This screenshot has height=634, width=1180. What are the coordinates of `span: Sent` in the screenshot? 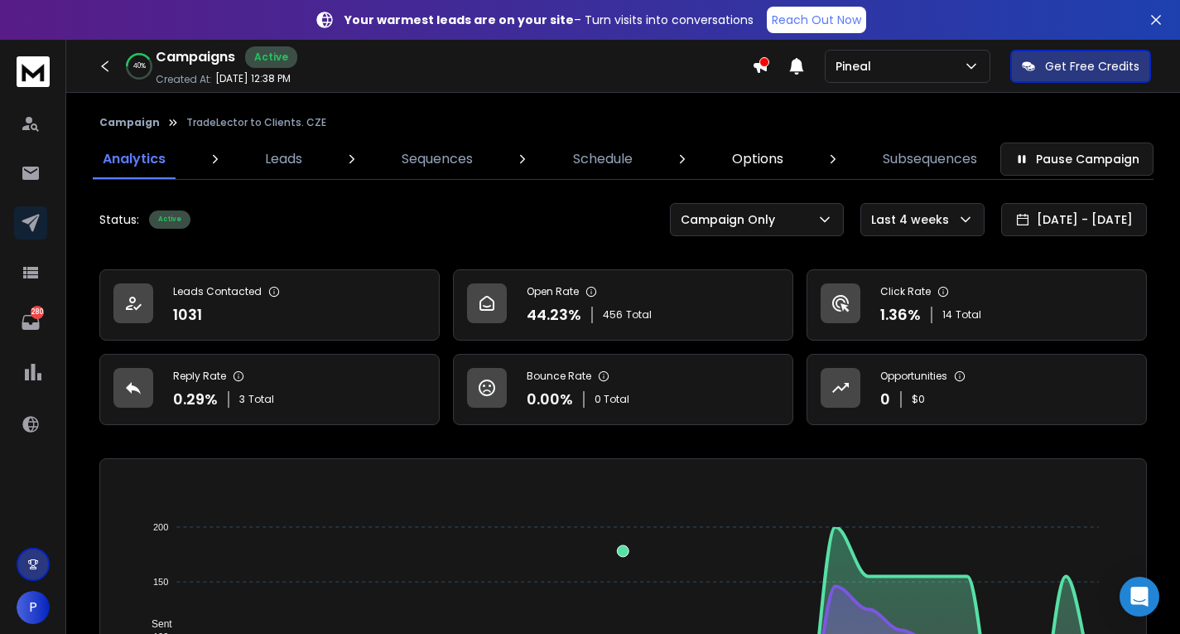 It's located at (156, 624).